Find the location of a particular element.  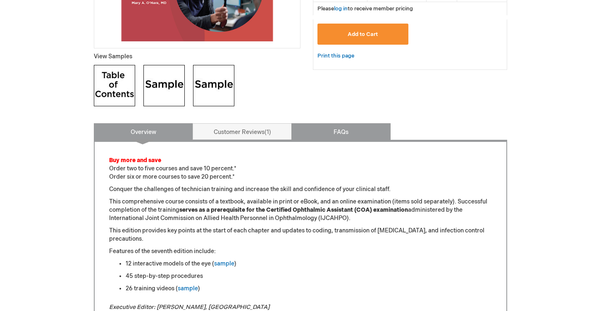

a: log in is located at coordinates (341, 9).